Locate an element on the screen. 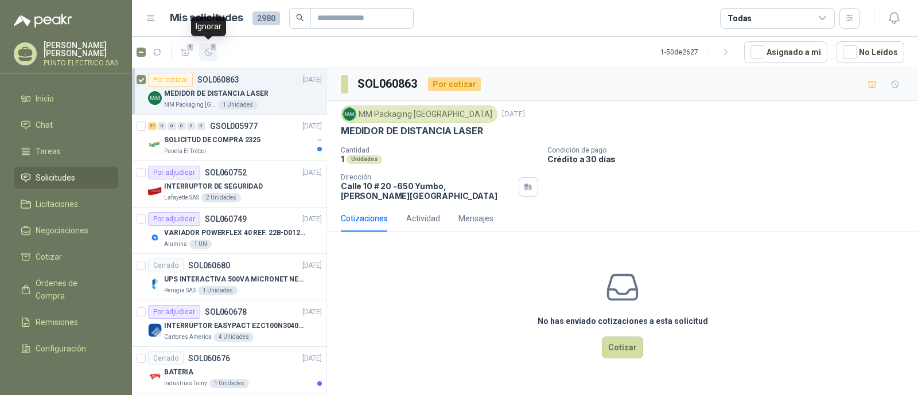 This screenshot has width=918, height=395. span: Licitaciones is located at coordinates (57, 204).